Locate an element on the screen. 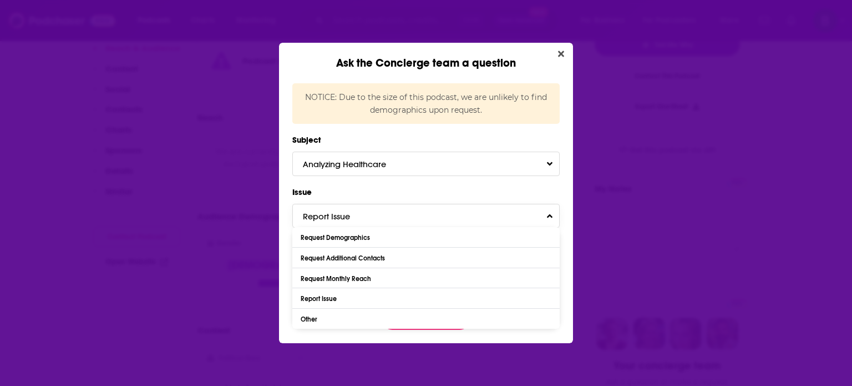 The image size is (852, 386). label: Subject is located at coordinates (426, 140).